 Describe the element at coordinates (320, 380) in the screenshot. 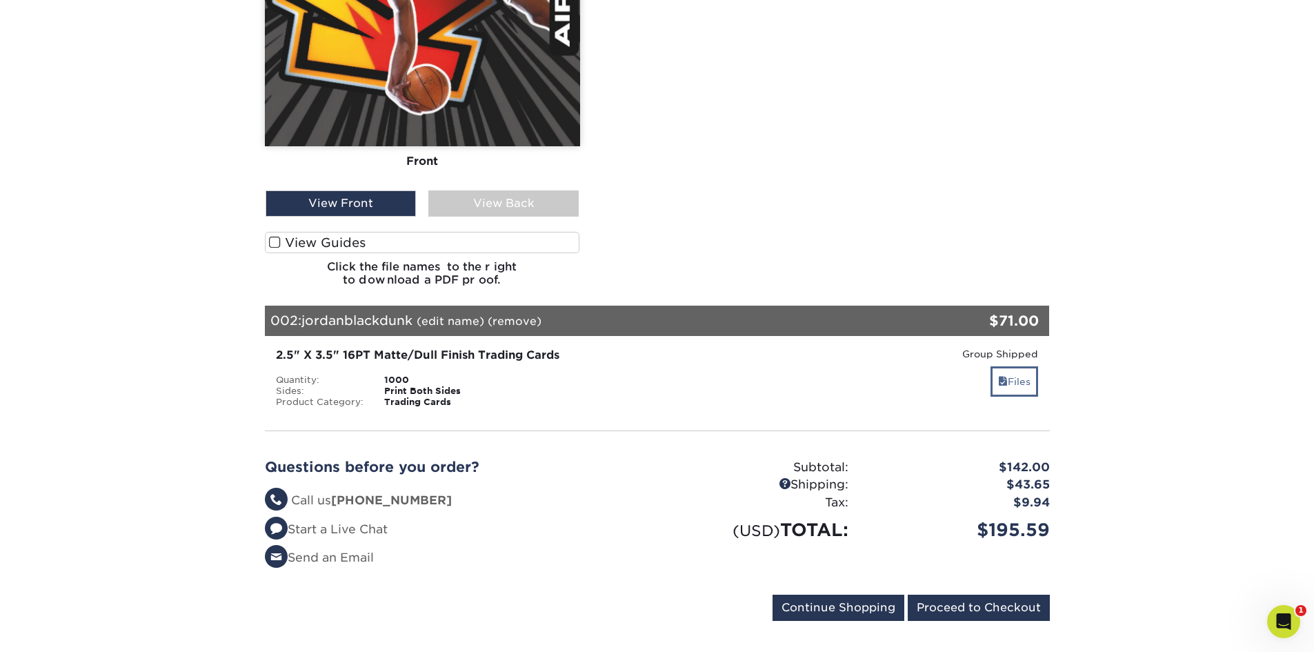

I see `div: Quantity:` at that location.